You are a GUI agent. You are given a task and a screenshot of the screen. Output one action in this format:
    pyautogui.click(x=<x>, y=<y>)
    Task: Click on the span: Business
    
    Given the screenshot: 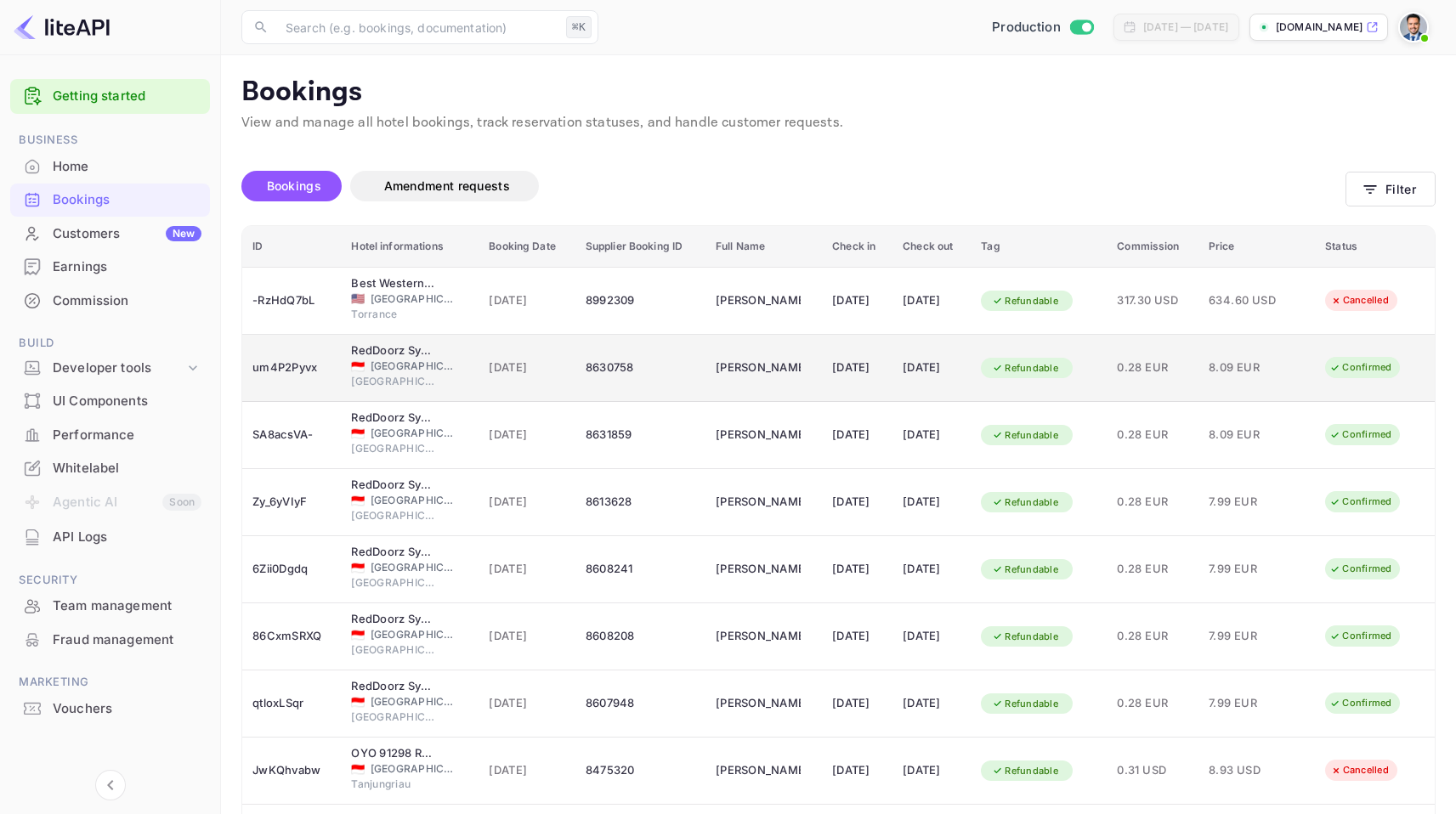 What is the action you would take?
    pyautogui.click(x=110, y=140)
    